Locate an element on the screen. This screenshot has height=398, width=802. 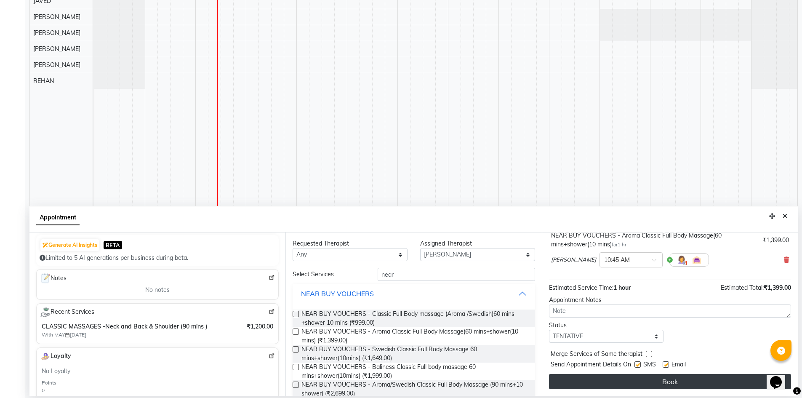
div: NEAR BUY VOUCHERS - Aroma Classic Full Body Massage(60 mins+shower(10 mins) is located at coordinates (655, 240).